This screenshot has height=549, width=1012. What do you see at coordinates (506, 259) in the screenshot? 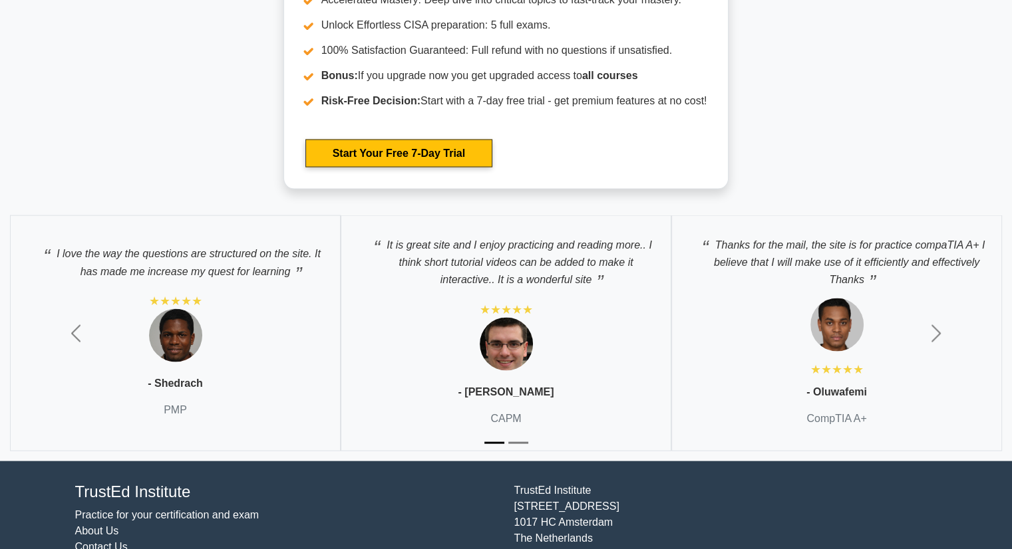
I see `p: It is great site and I enjoy practicing and reading more.. I think short tutorial videos can be a...` at bounding box center [506, 259].